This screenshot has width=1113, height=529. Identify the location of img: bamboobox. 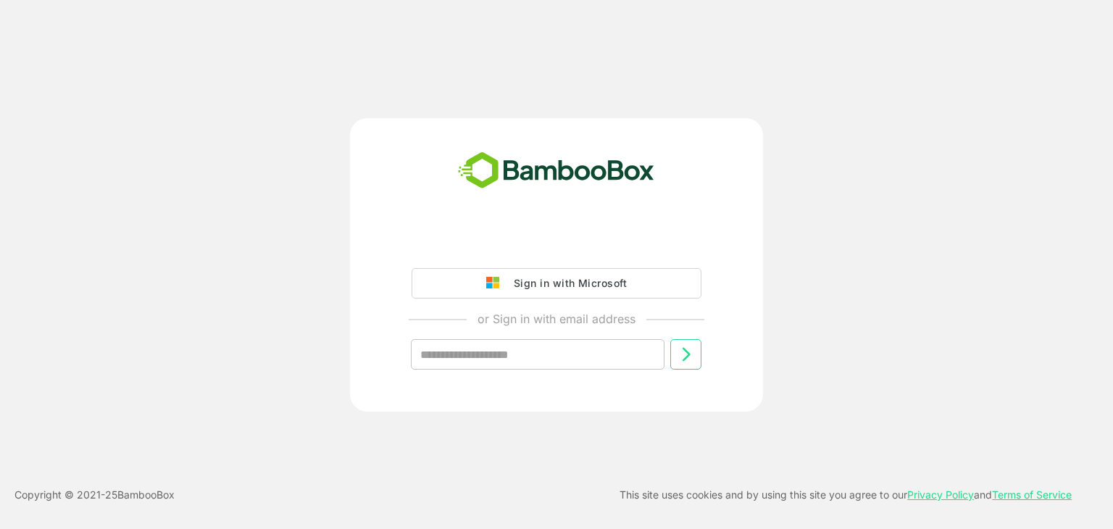
(556, 171).